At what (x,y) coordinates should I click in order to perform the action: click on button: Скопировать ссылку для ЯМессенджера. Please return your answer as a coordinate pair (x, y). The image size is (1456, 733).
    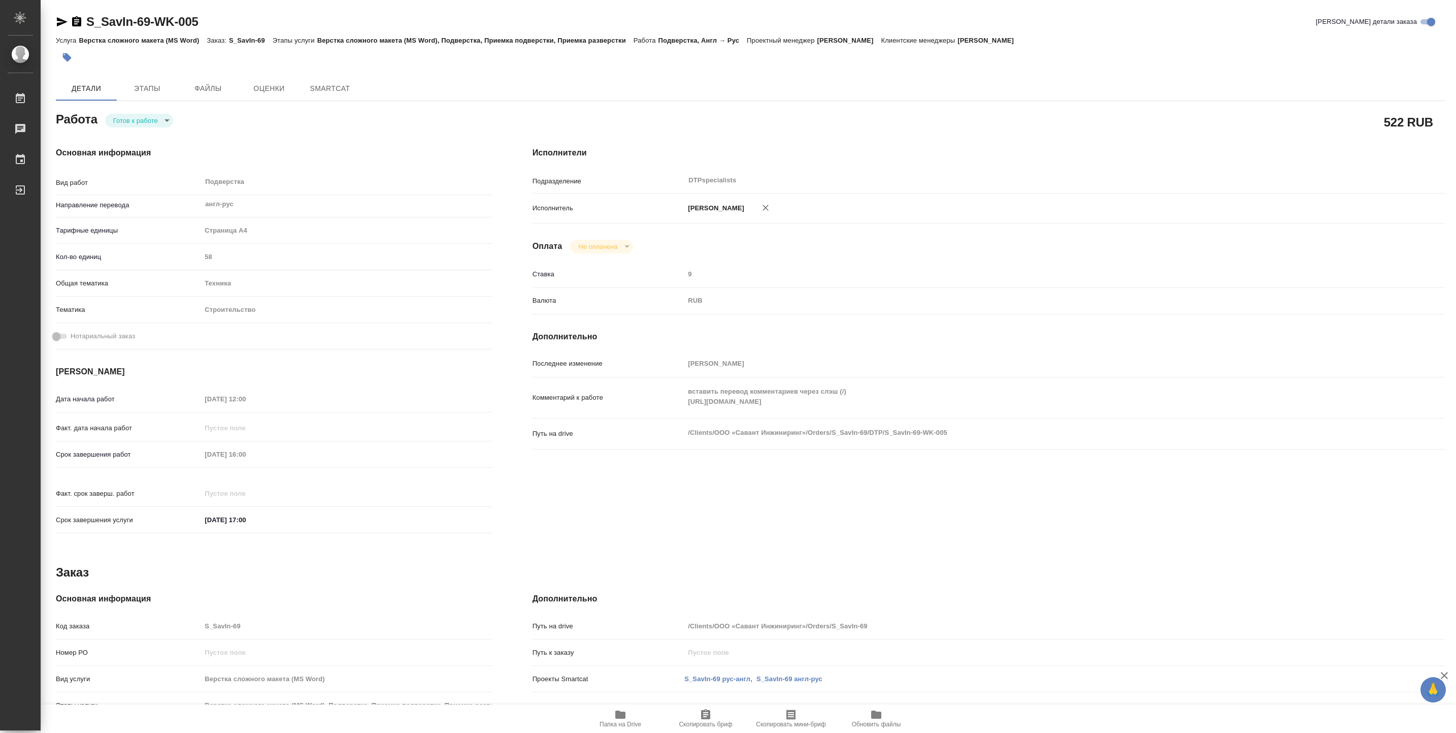
    Looking at the image, I should click on (62, 22).